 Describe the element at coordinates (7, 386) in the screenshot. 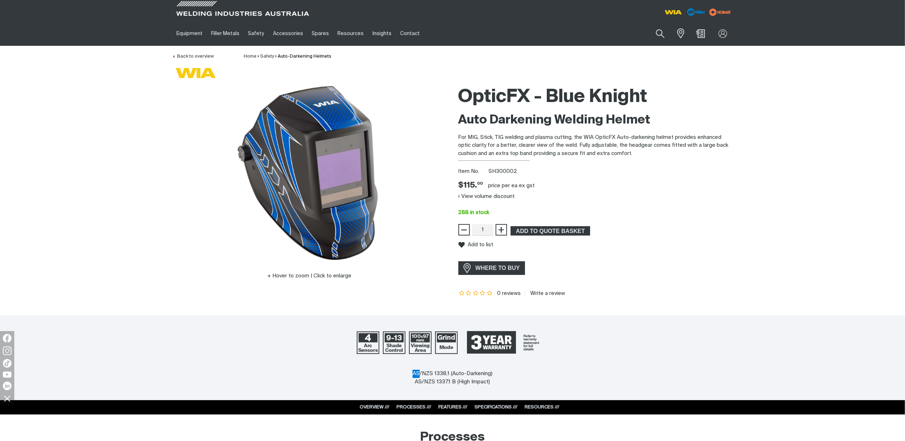

I see `img: LinkedIn` at that location.